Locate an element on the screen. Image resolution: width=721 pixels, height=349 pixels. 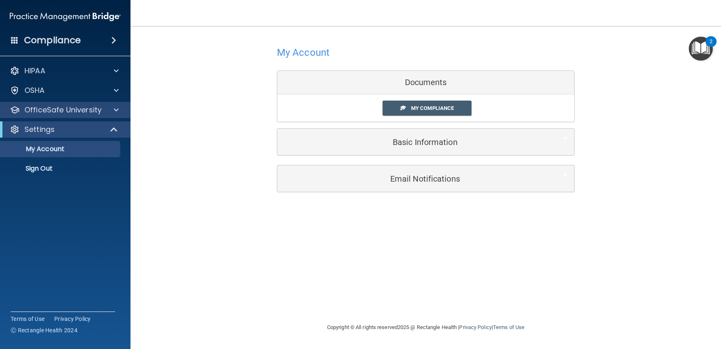
a: OfficeSafe University is located at coordinates (64, 110).